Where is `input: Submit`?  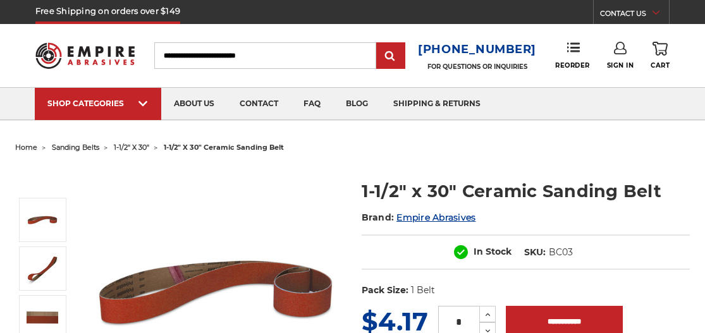 input: Submit is located at coordinates (390, 56).